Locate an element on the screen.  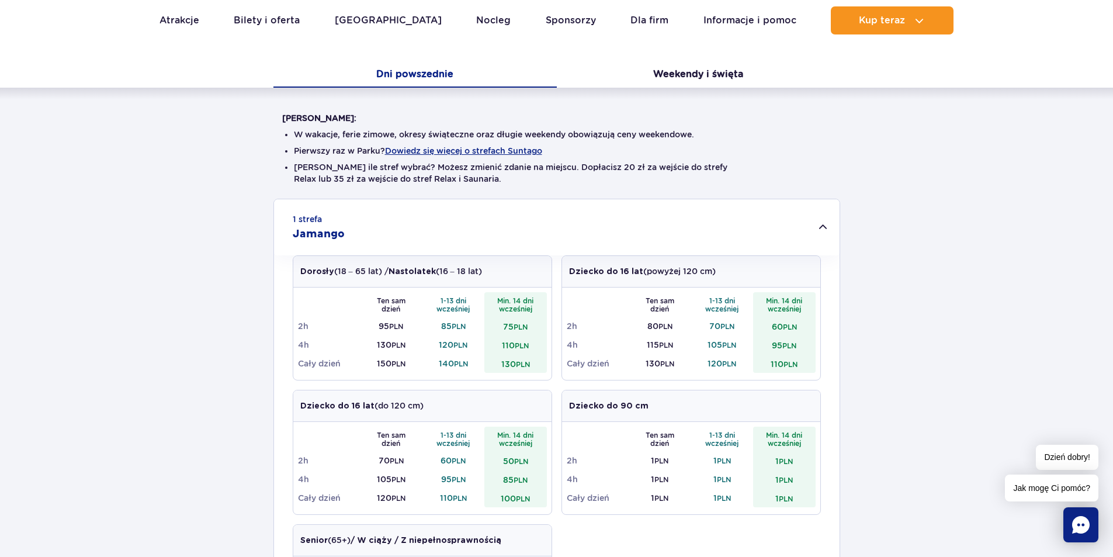
li: W wakacje, ferie zimowe, okresy świąteczne oraz długie weekendy obowiązują ceny weekendowe. is located at coordinates (557, 134).